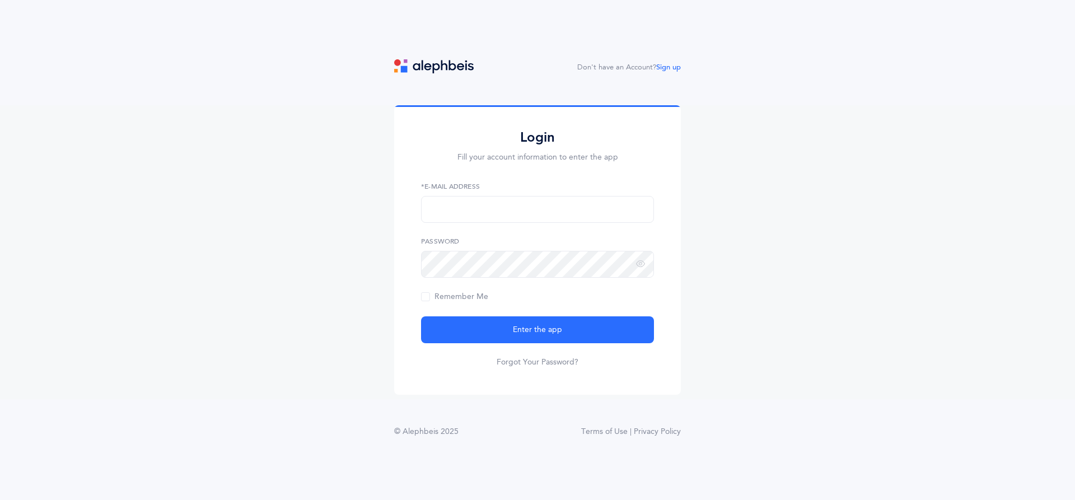  Describe the element at coordinates (629, 68) in the screenshot. I see `div: Don't have an Account?` at that location.